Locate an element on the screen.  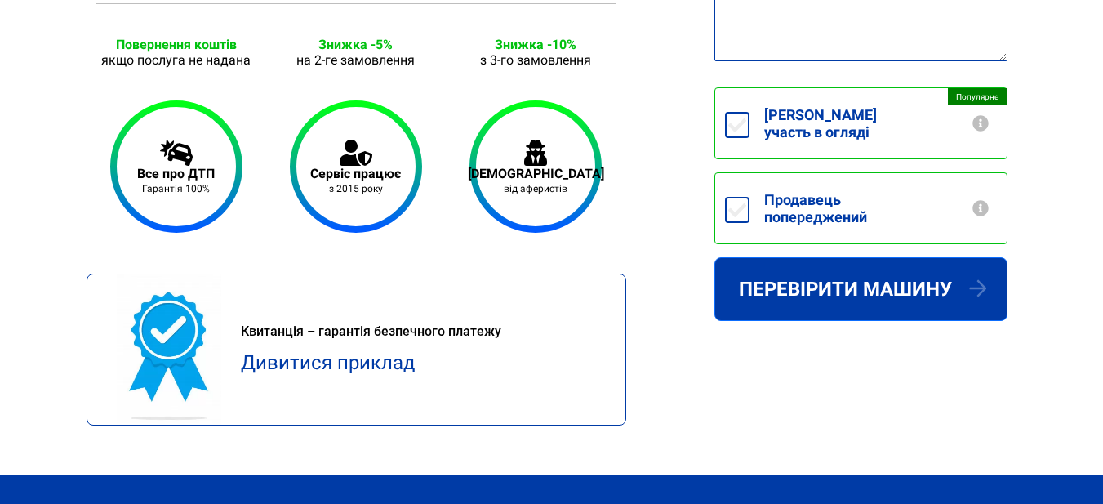
div: з 3-го замовлення is located at coordinates (535, 60).